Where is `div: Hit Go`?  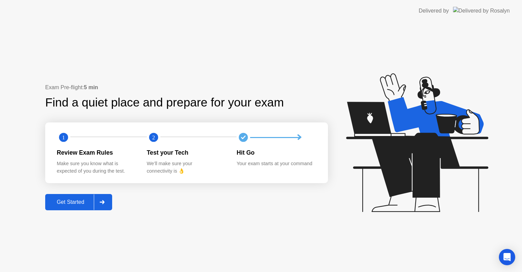 div: Hit Go is located at coordinates (276, 153).